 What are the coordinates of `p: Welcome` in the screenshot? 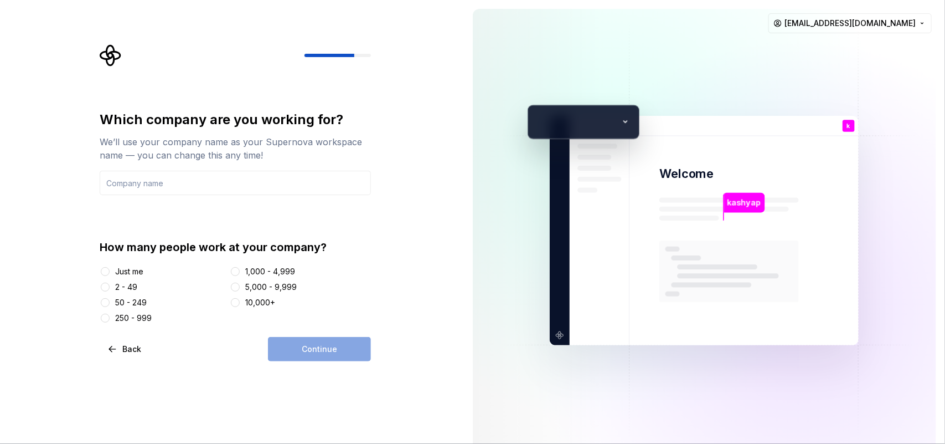 It's located at (687, 173).